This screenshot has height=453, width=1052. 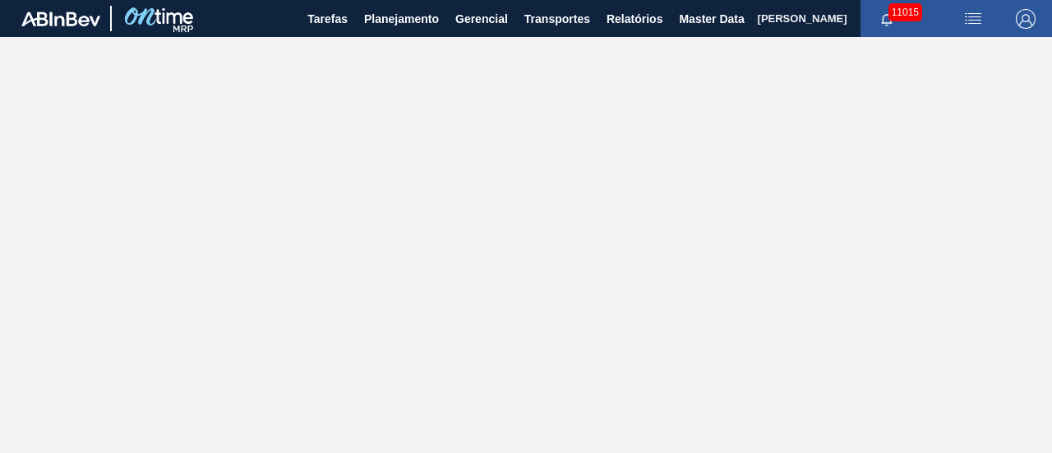 What do you see at coordinates (905, 12) in the screenshot?
I see `span: 11015` at bounding box center [905, 12].